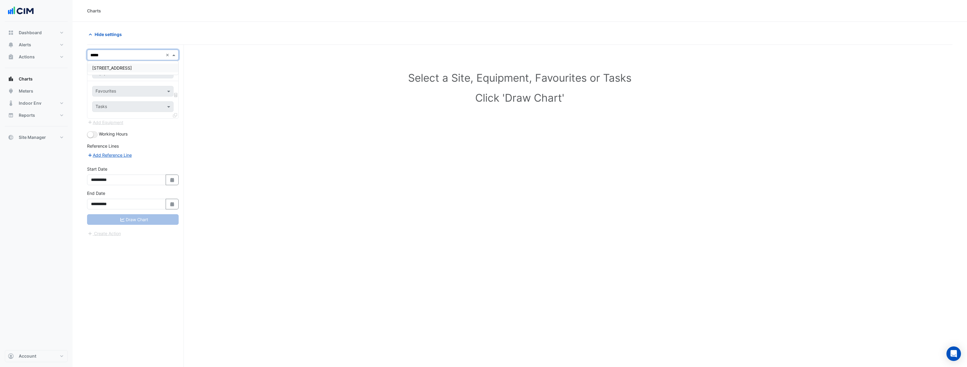 The image size is (967, 367). Describe the element at coordinates (32, 137) in the screenshot. I see `span: Site Manager` at that location.